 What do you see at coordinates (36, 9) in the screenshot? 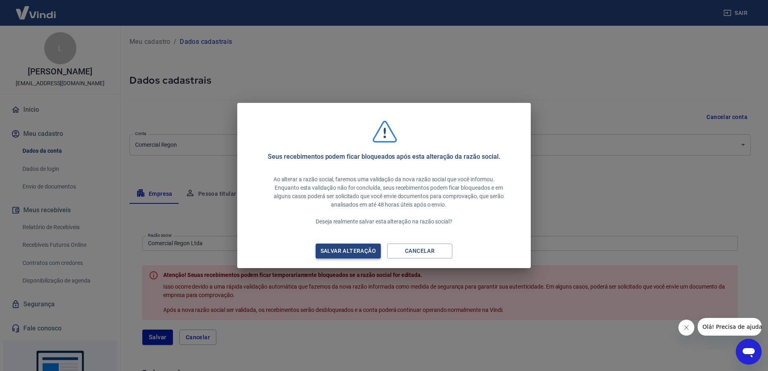
I see `span: Olá! Precisa de ajuda?` at bounding box center [36, 9].